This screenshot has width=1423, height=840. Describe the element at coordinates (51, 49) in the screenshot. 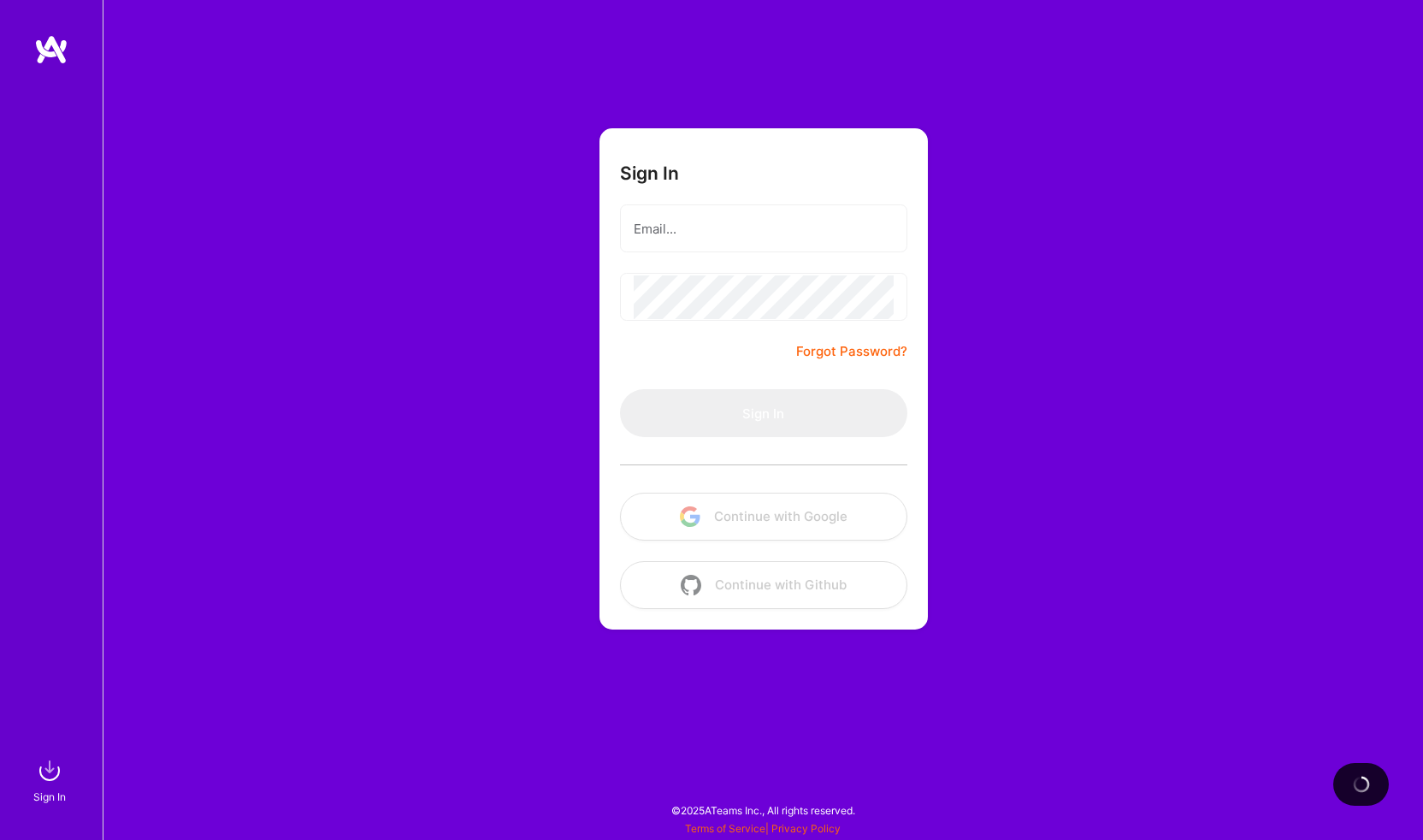

I see `img: logo` at that location.